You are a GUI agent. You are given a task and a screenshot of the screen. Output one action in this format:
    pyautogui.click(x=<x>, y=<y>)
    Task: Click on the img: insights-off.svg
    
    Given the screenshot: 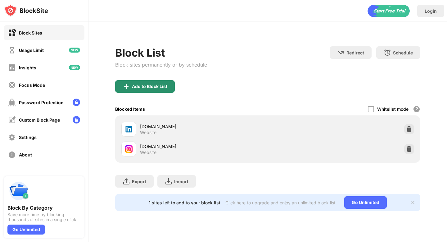 What is the action you would take?
    pyautogui.click(x=12, y=67)
    